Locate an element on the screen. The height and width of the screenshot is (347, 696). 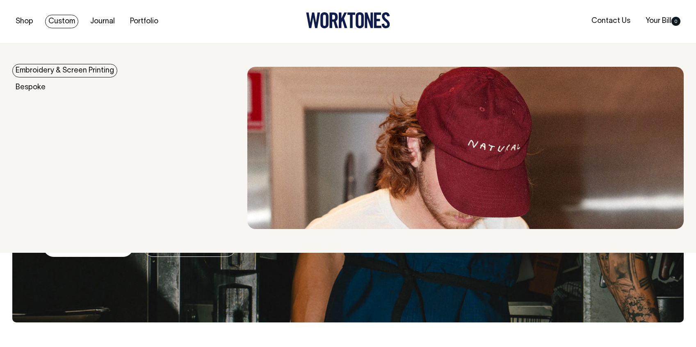
a: Your Bill0 is located at coordinates (663, 21).